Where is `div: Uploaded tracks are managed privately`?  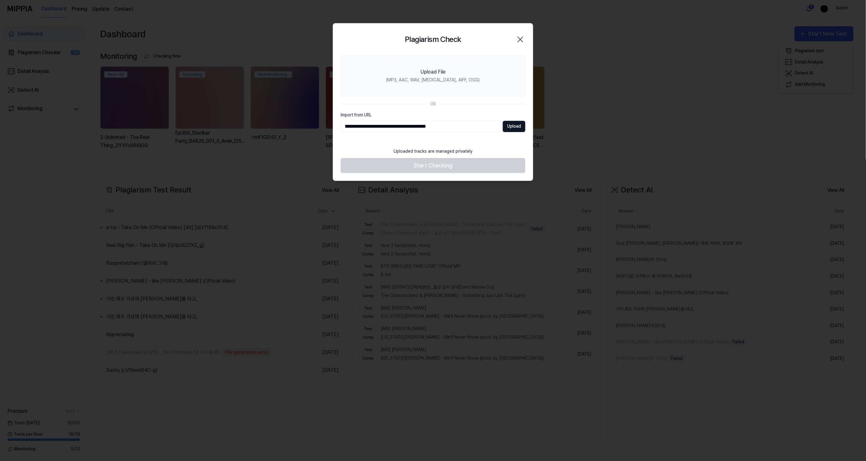 div: Uploaded tracks are managed privately is located at coordinates (433, 152).